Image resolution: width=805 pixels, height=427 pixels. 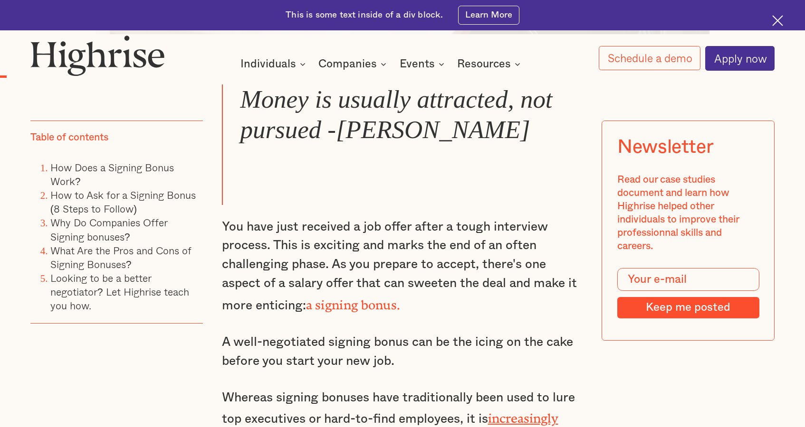 I want to click on a: Looking to be a better negotiator? Let Highrise teach you how., so click(x=120, y=292).